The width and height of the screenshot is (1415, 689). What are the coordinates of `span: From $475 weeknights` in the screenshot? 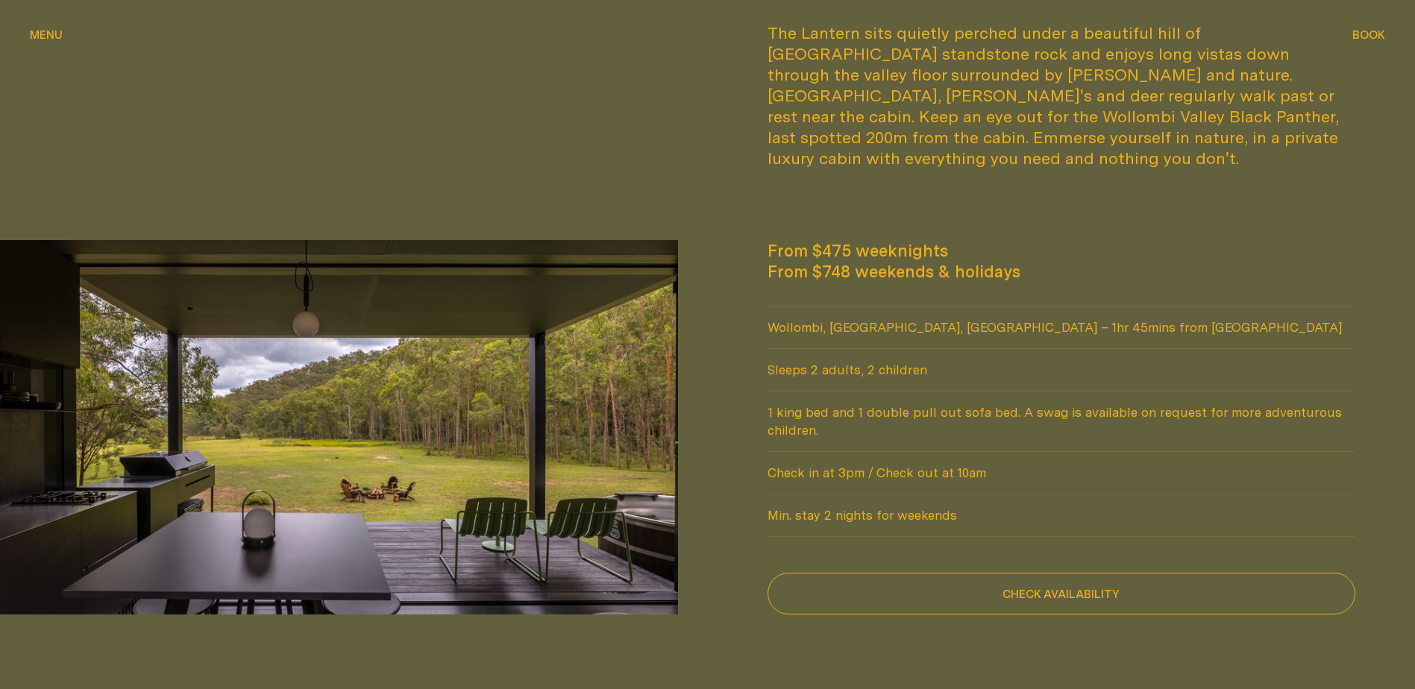 It's located at (1061, 251).